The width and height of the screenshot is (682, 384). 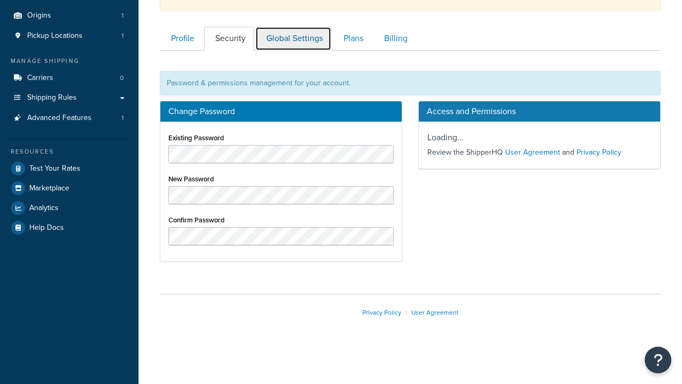 What do you see at coordinates (229, 38) in the screenshot?
I see `a: Security` at bounding box center [229, 38].